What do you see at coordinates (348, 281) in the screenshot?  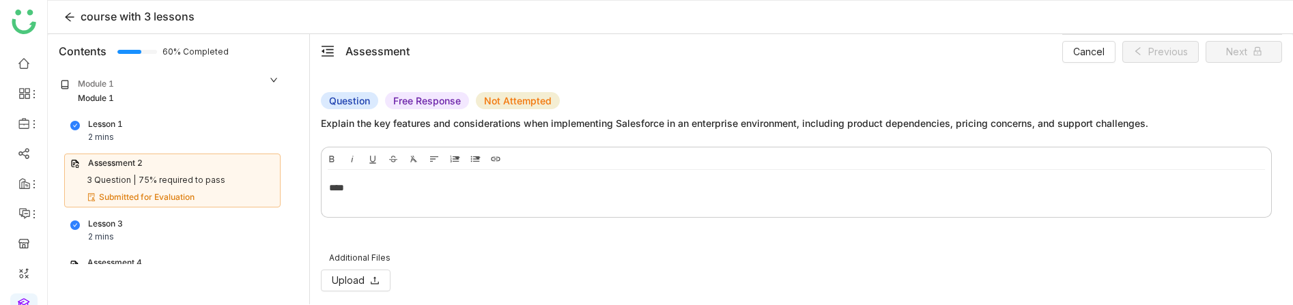 I see `span: Upload` at bounding box center [348, 281].